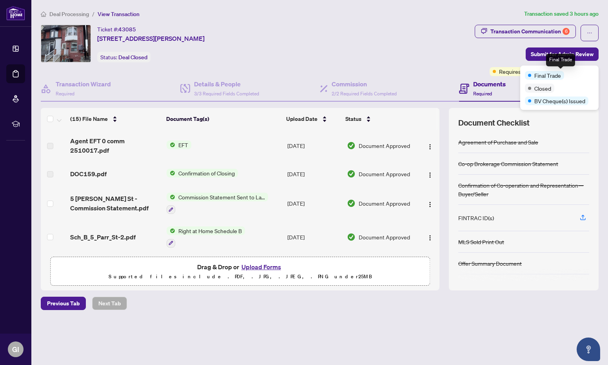  What do you see at coordinates (88, 174) in the screenshot?
I see `span: DOC159.pdf` at bounding box center [88, 174].